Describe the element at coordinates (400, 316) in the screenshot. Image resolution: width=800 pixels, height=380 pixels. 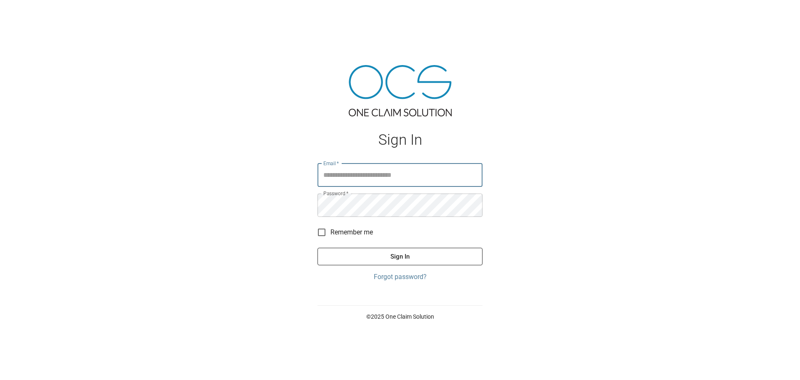
I see `p: © 2025 One Claim Solution` at that location.